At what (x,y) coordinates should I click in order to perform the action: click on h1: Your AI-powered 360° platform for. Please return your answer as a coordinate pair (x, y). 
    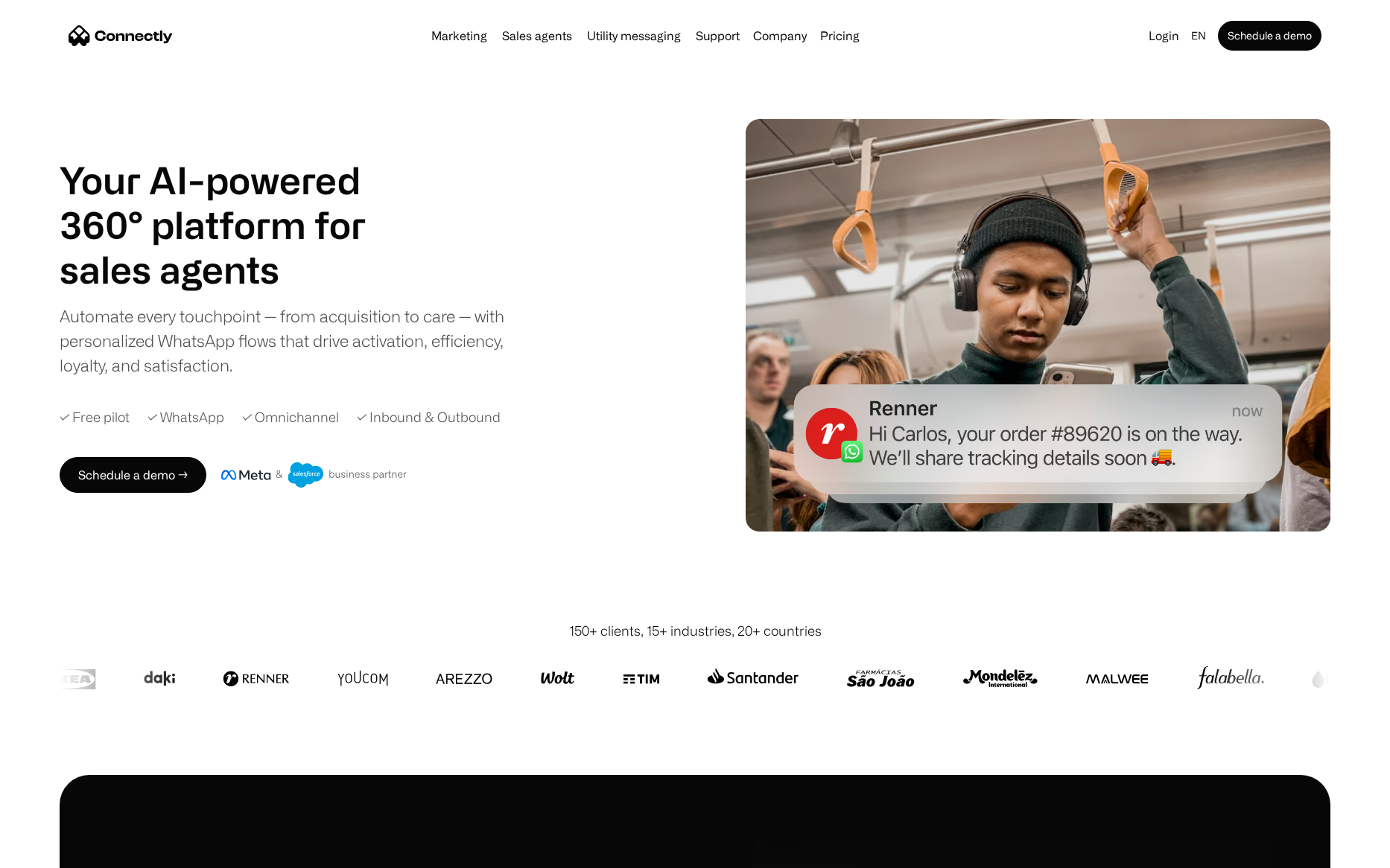
    Looking at the image, I should click on (231, 202).